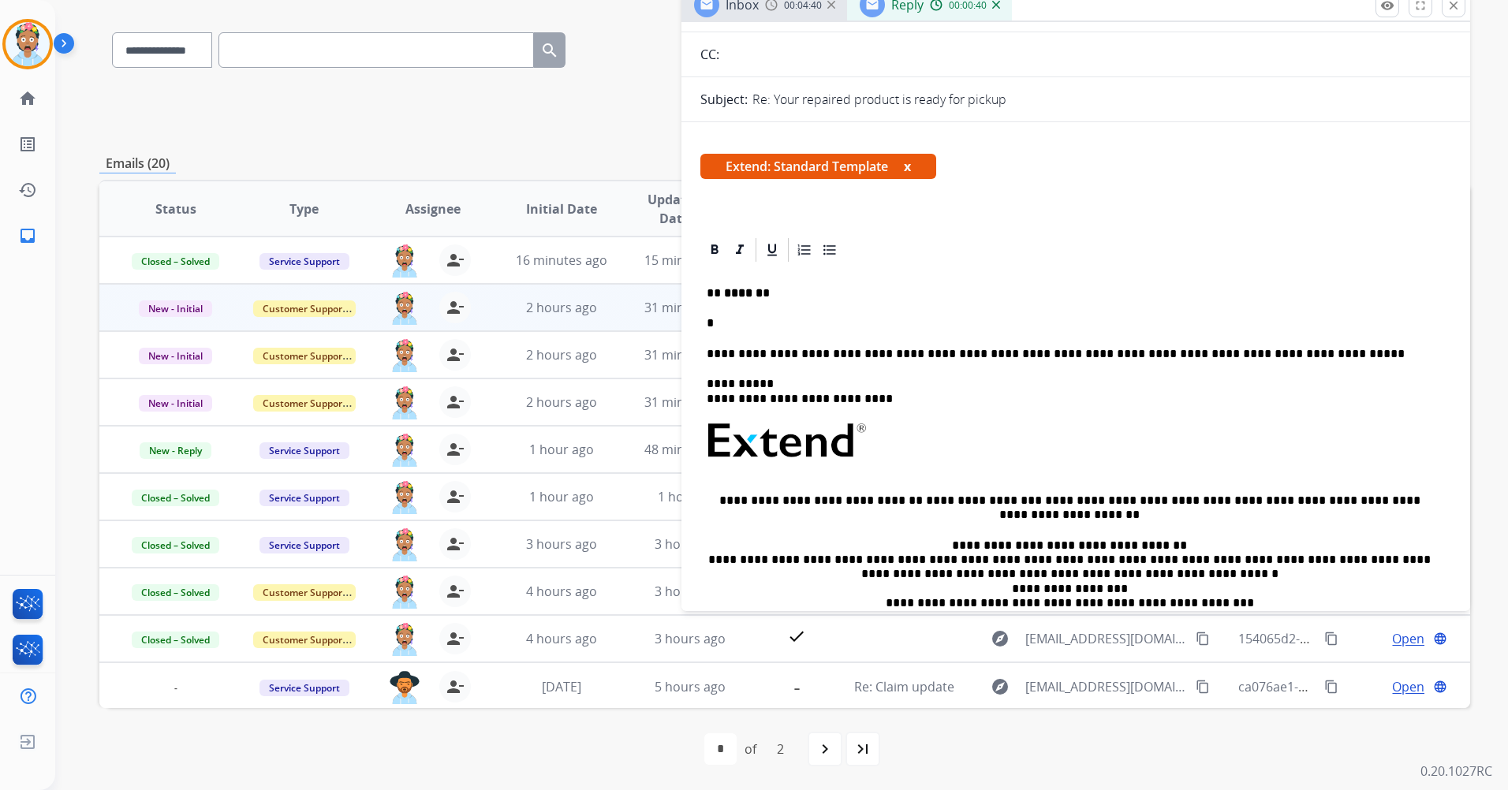 The width and height of the screenshot is (1508, 790). I want to click on p: Re: Your repaired product is ready for pickup, so click(879, 99).